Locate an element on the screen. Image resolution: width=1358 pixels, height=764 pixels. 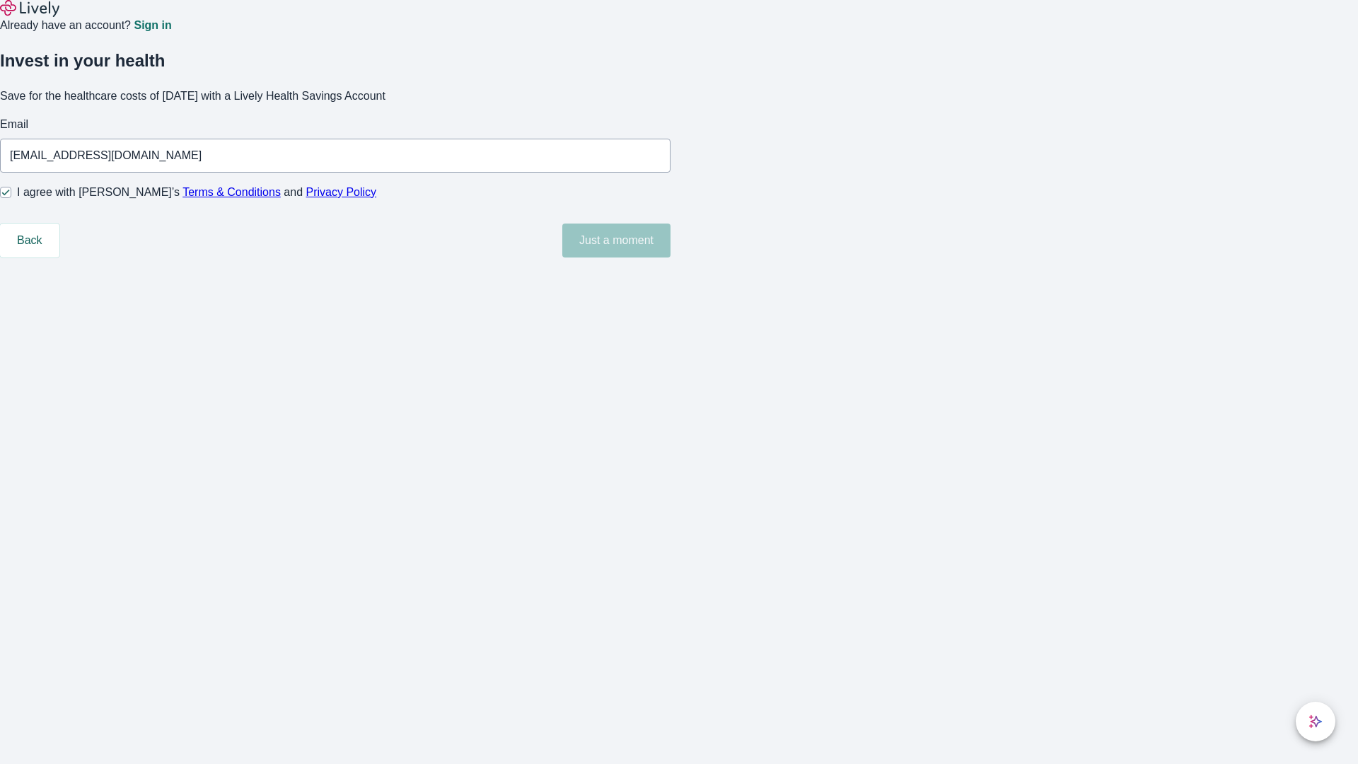
div: Sign in is located at coordinates (152, 25).